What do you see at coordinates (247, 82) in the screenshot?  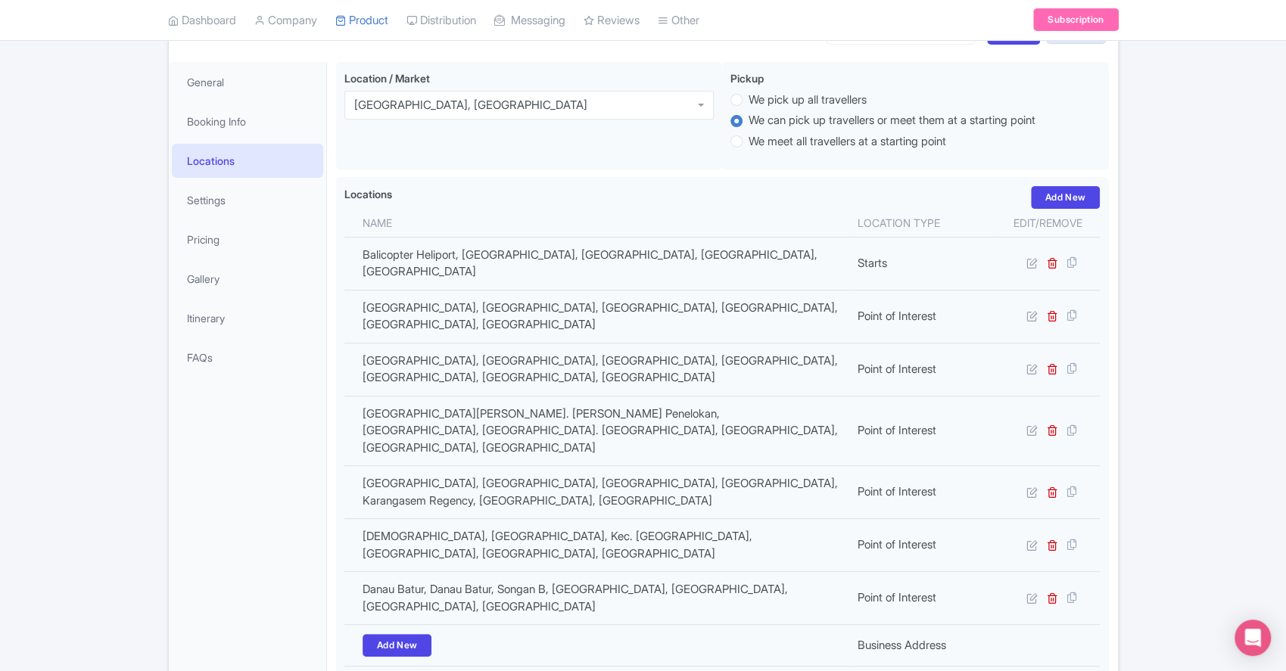 I see `a: General` at bounding box center [247, 82].